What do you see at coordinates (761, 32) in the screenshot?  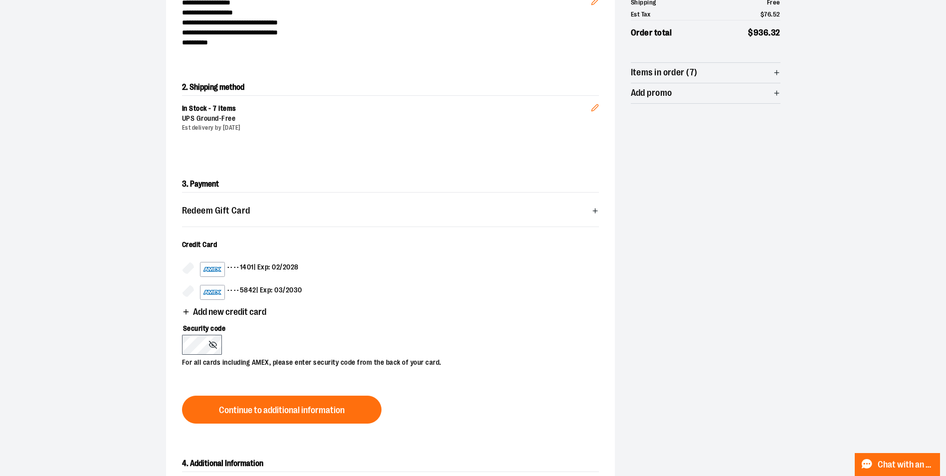 I see `span: 936` at bounding box center [761, 32].